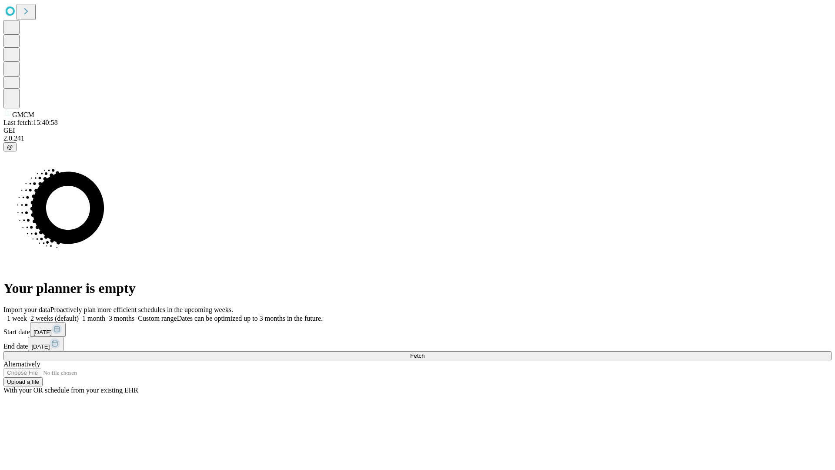 Image resolution: width=835 pixels, height=470 pixels. Describe the element at coordinates (418, 131) in the screenshot. I see `div: GEI` at that location.